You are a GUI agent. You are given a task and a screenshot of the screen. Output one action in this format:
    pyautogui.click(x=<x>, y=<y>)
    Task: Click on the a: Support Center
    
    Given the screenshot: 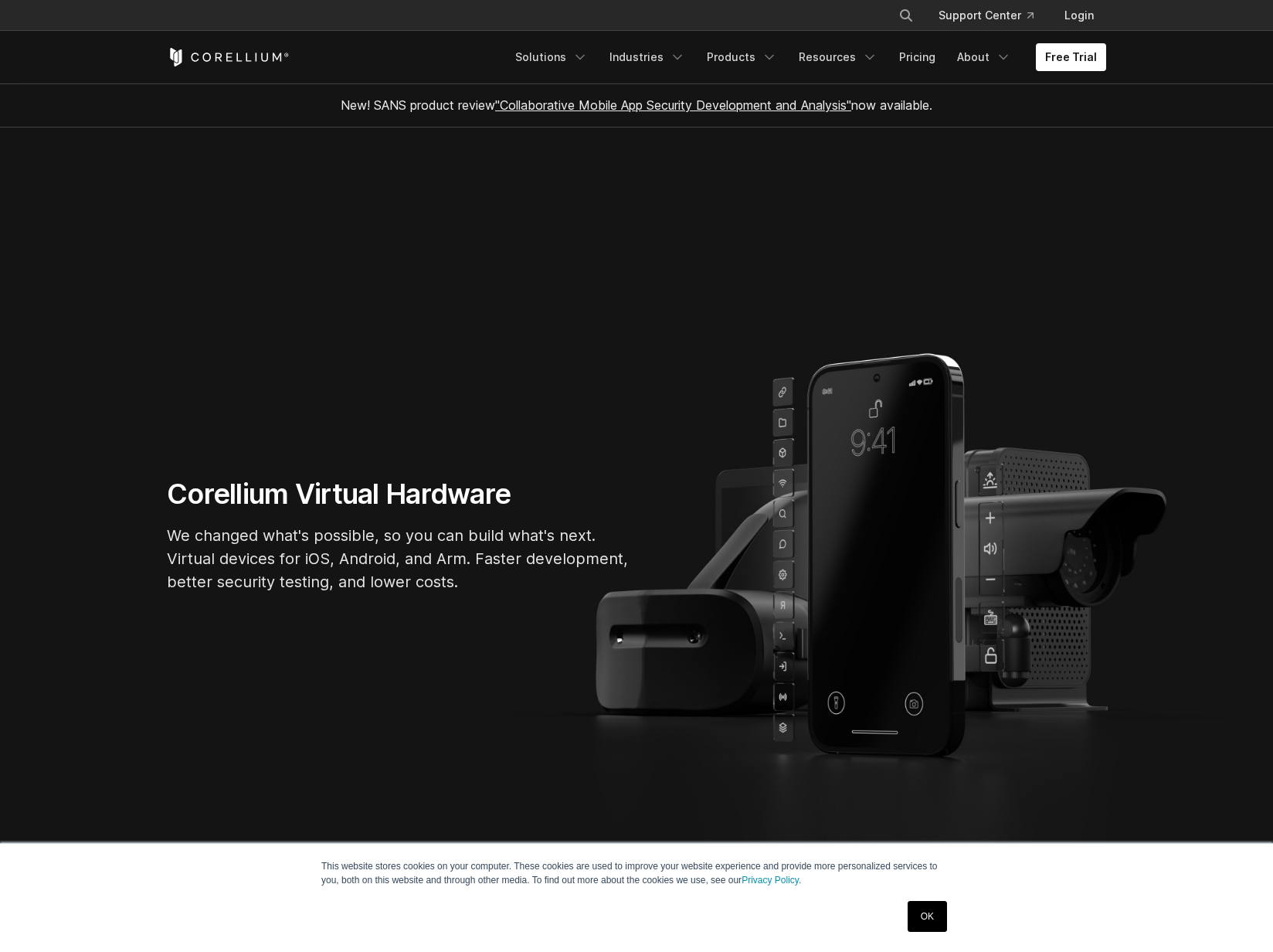 What is the action you would take?
    pyautogui.click(x=985, y=15)
    